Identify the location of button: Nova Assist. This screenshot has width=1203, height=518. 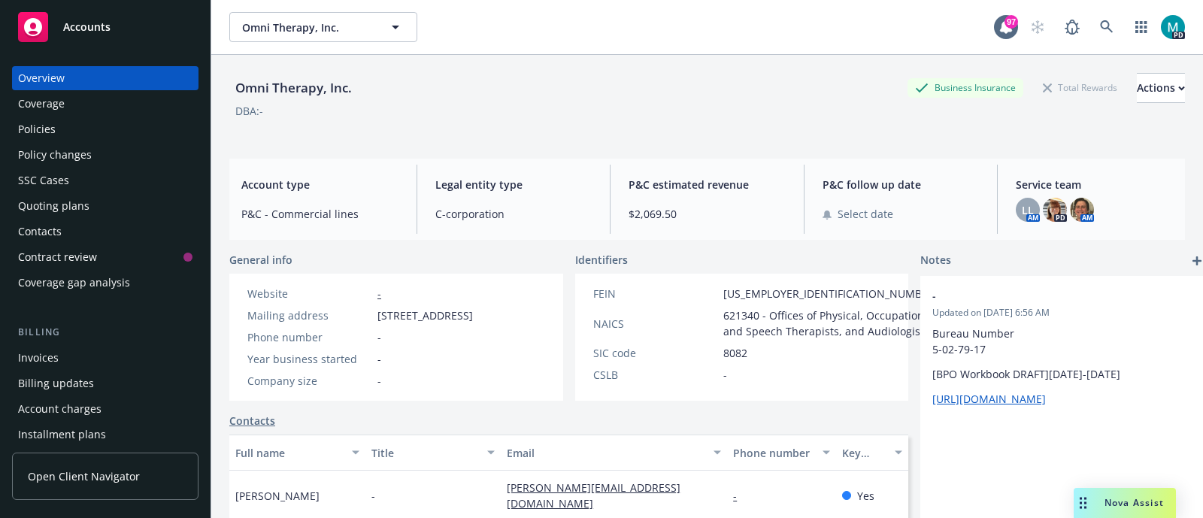
(1125, 503).